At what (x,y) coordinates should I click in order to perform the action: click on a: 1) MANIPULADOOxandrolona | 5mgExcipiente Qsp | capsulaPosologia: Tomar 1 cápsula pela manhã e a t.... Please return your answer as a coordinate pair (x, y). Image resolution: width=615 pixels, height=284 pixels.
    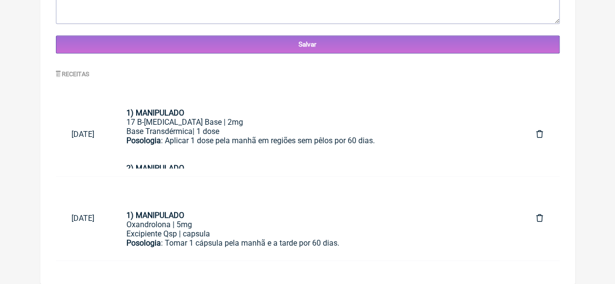
    Looking at the image, I should click on (316, 219).